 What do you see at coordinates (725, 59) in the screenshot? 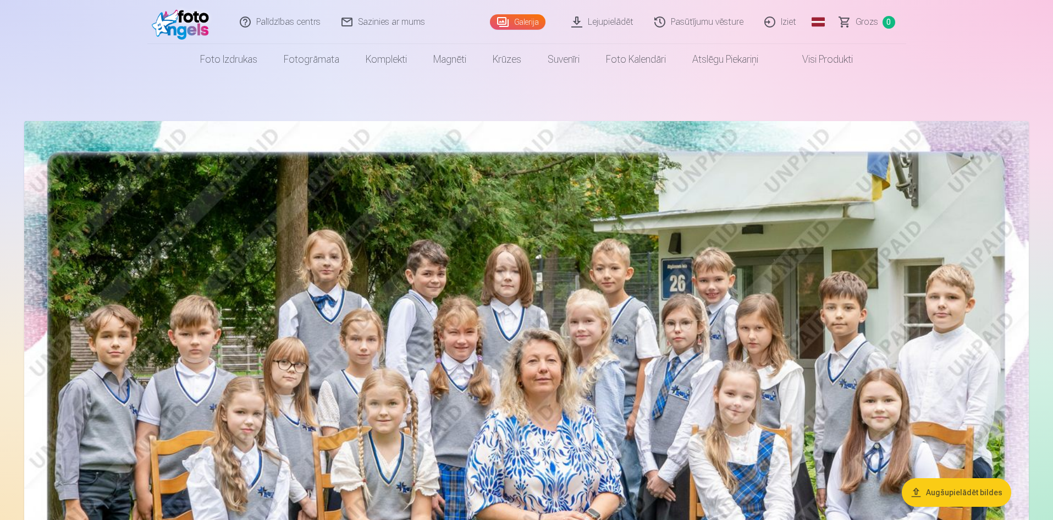
I see `a: Atslēgu piekariņi` at bounding box center [725, 59].